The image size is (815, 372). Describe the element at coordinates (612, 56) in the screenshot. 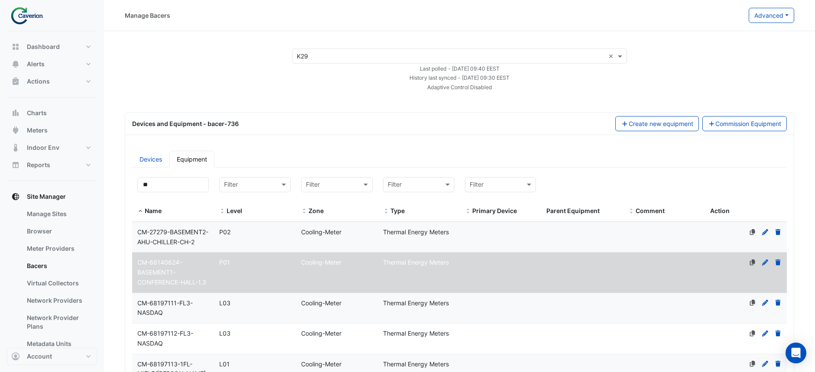

I see `span: Clear` at that location.